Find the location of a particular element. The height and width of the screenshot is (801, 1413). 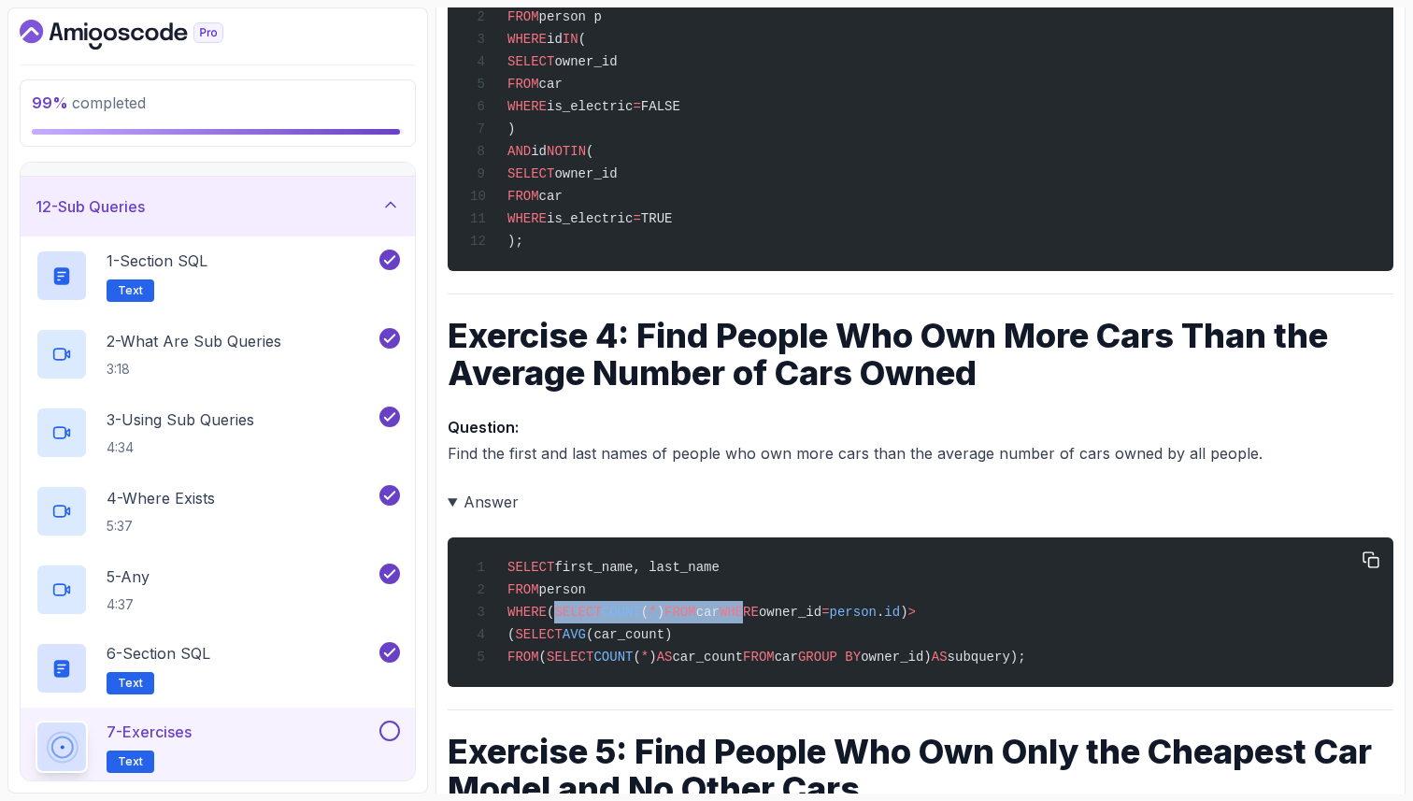

h3: 12 - Sub Queries is located at coordinates (90, 206).